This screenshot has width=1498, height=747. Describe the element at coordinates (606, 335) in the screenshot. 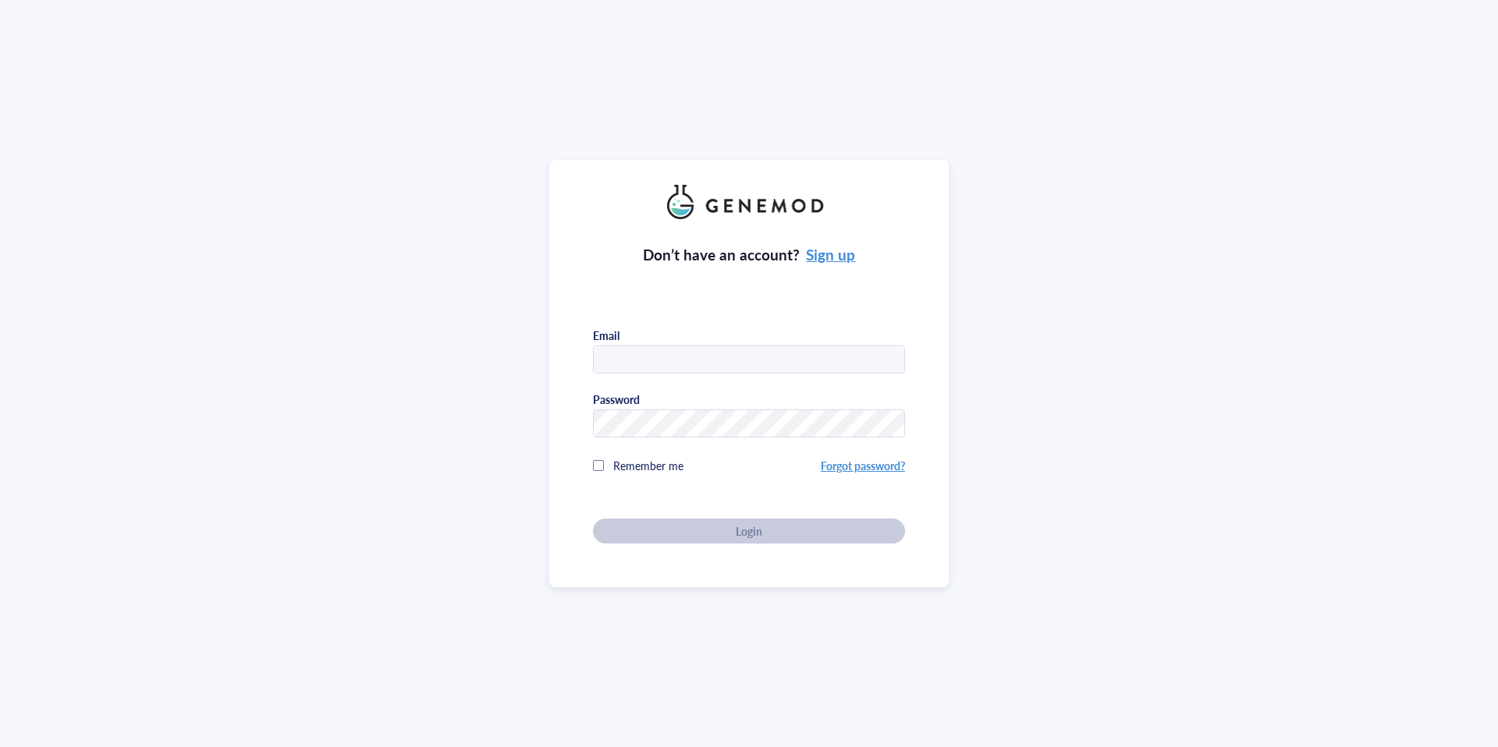

I see `div: Email` at that location.